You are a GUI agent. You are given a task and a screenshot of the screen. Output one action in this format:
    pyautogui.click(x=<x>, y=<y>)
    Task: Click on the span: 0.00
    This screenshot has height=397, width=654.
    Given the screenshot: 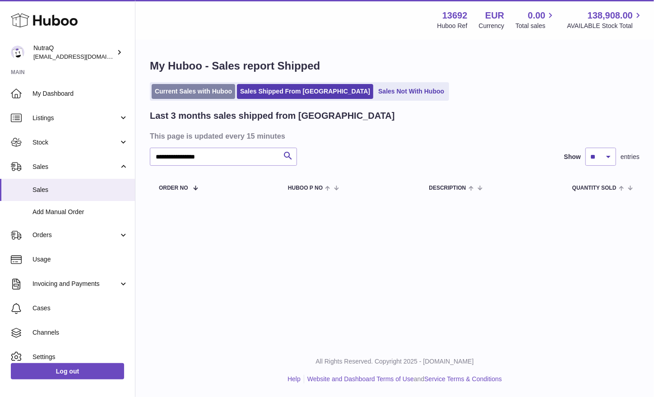 What is the action you would take?
    pyautogui.click(x=537, y=15)
    